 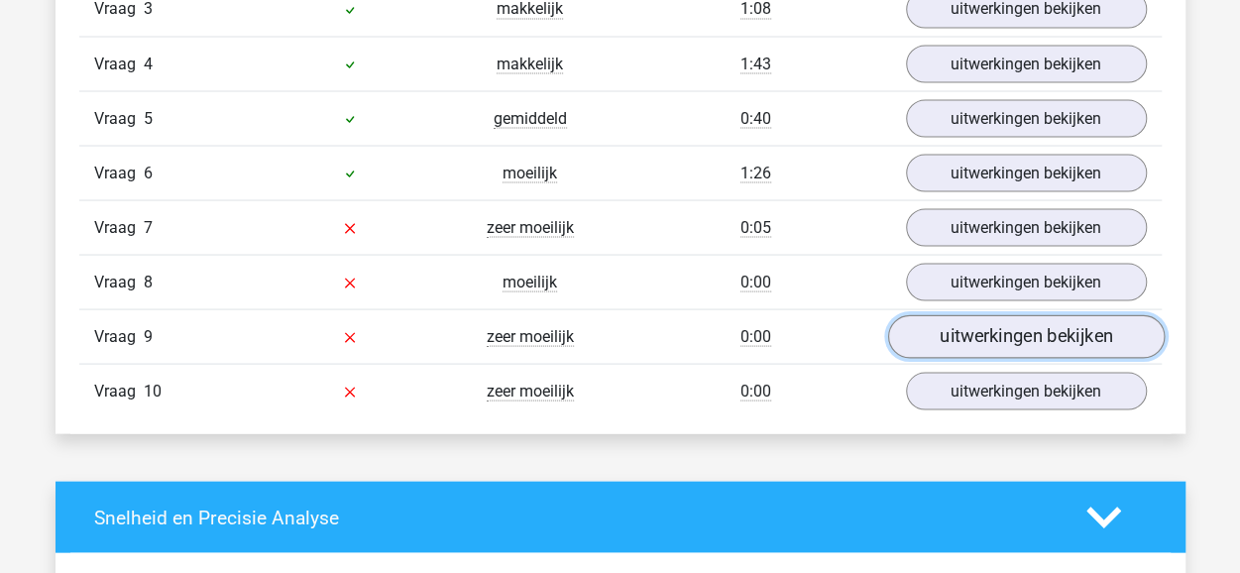 I want to click on span: makkelijk, so click(x=529, y=63).